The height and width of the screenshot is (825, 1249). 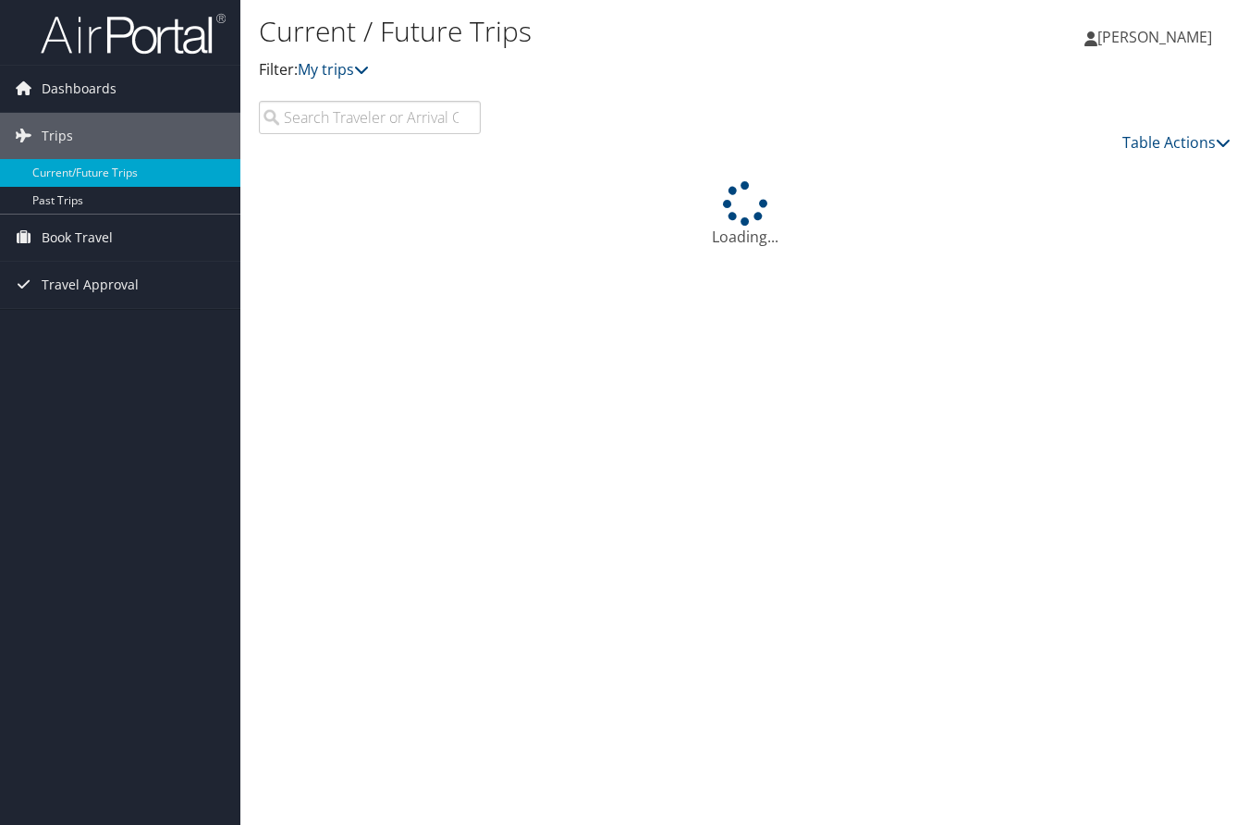 I want to click on span: Dashboards, so click(x=79, y=89).